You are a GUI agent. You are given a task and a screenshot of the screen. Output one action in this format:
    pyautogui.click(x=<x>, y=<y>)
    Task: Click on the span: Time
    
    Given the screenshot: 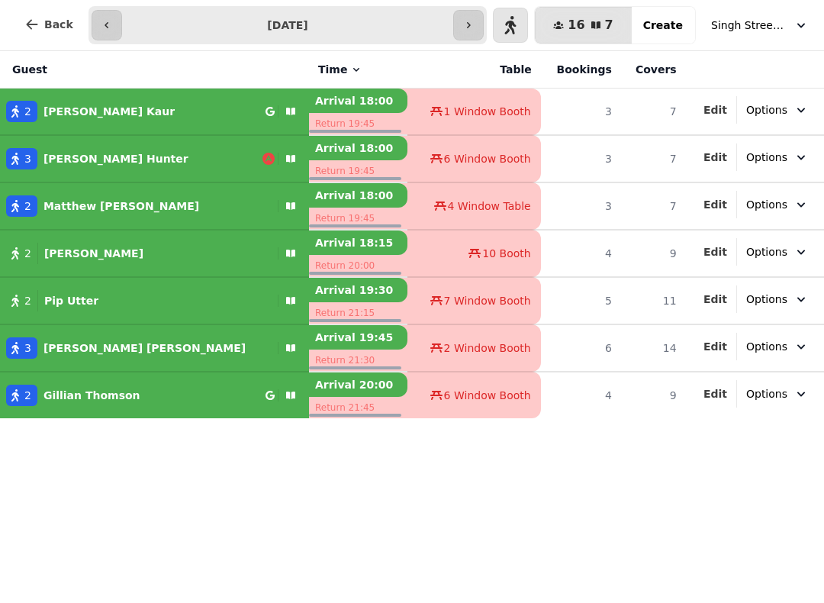 What is the action you would take?
    pyautogui.click(x=333, y=69)
    